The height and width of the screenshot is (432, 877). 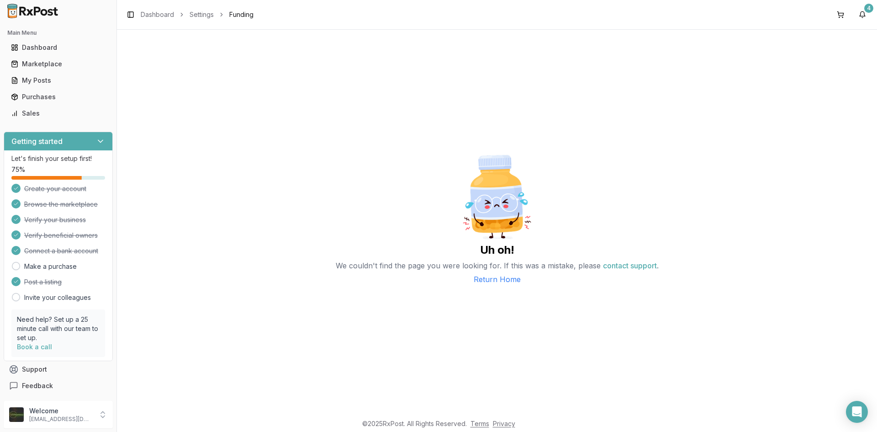 What do you see at coordinates (58, 64) in the screenshot?
I see `button: Marketplace` at bounding box center [58, 64].